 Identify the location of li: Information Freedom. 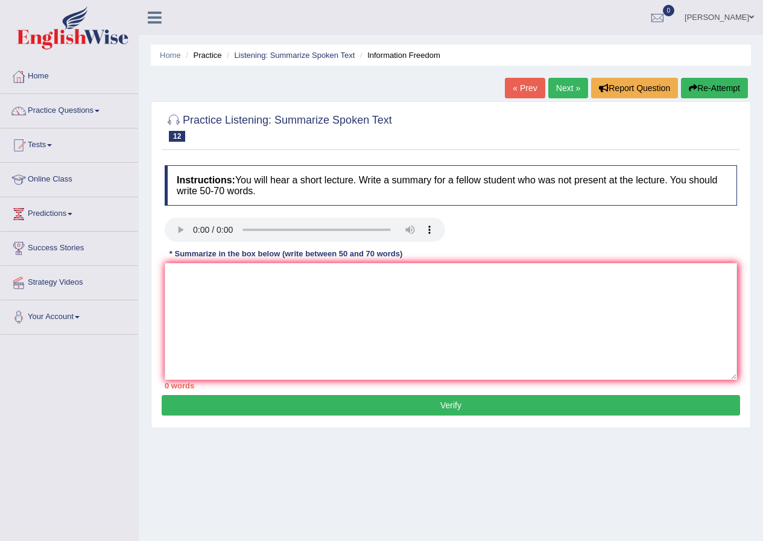
(399, 55).